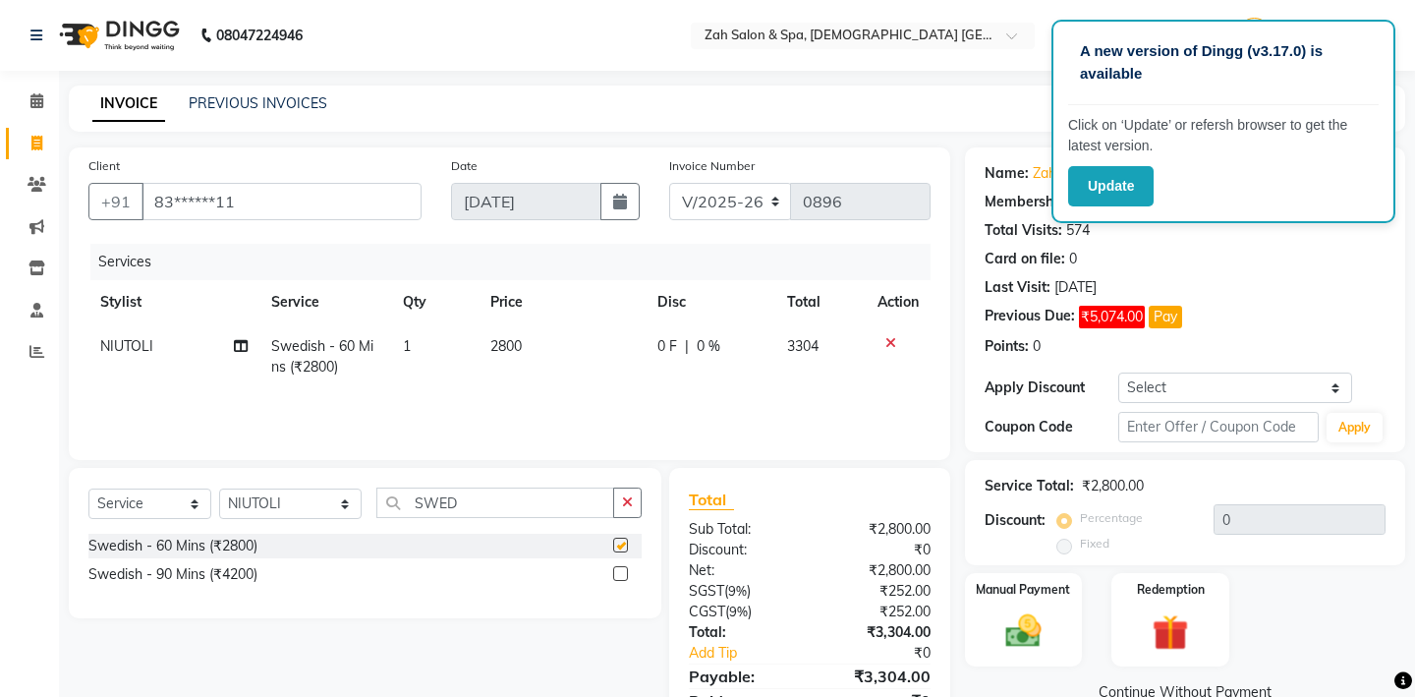 The height and width of the screenshot is (697, 1415). Describe the element at coordinates (434, 302) in the screenshot. I see `th: Qty` at that location.